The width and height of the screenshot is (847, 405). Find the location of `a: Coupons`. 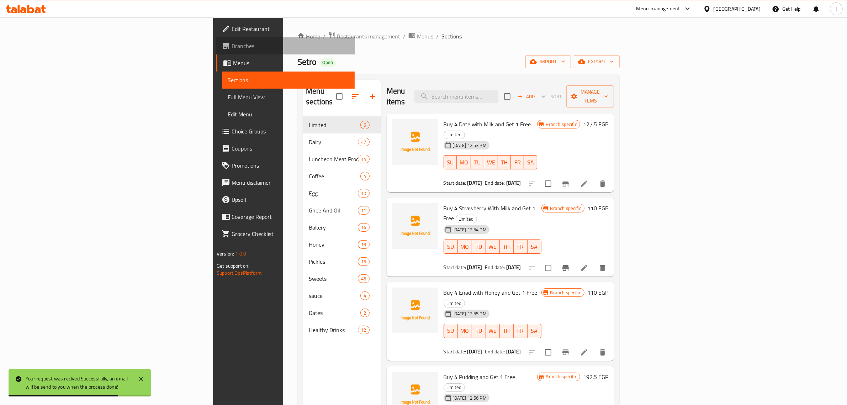

a: Coupons is located at coordinates (285, 148).